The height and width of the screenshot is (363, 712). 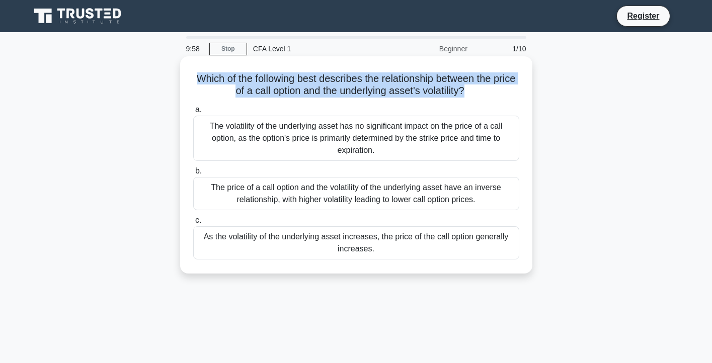 What do you see at coordinates (643, 16) in the screenshot?
I see `a: Register` at bounding box center [643, 16].